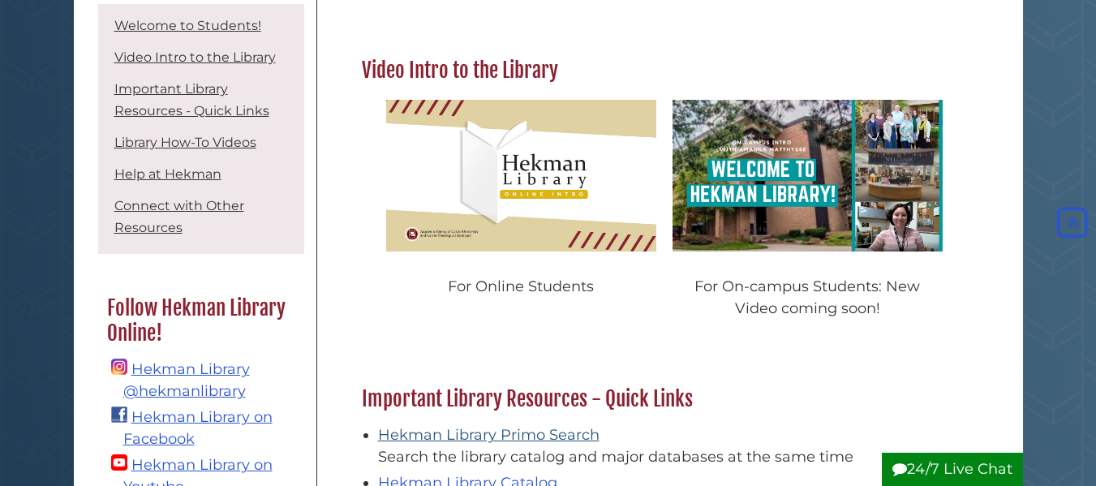  I want to click on p: For On-campus Students: New Video coming soon!, so click(807, 298).